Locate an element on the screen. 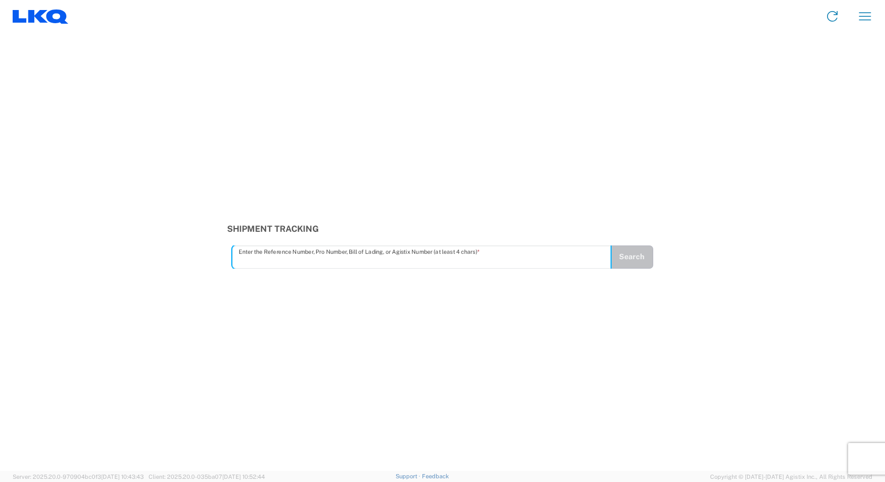  span: Server: 2025.20.0-970904bc0f3 is located at coordinates (78, 477).